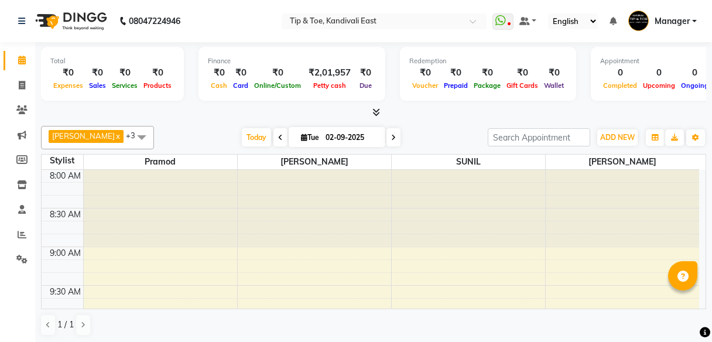 This screenshot has height=342, width=712. What do you see at coordinates (539, 137) in the screenshot?
I see `input: Search Appointment` at bounding box center [539, 137].